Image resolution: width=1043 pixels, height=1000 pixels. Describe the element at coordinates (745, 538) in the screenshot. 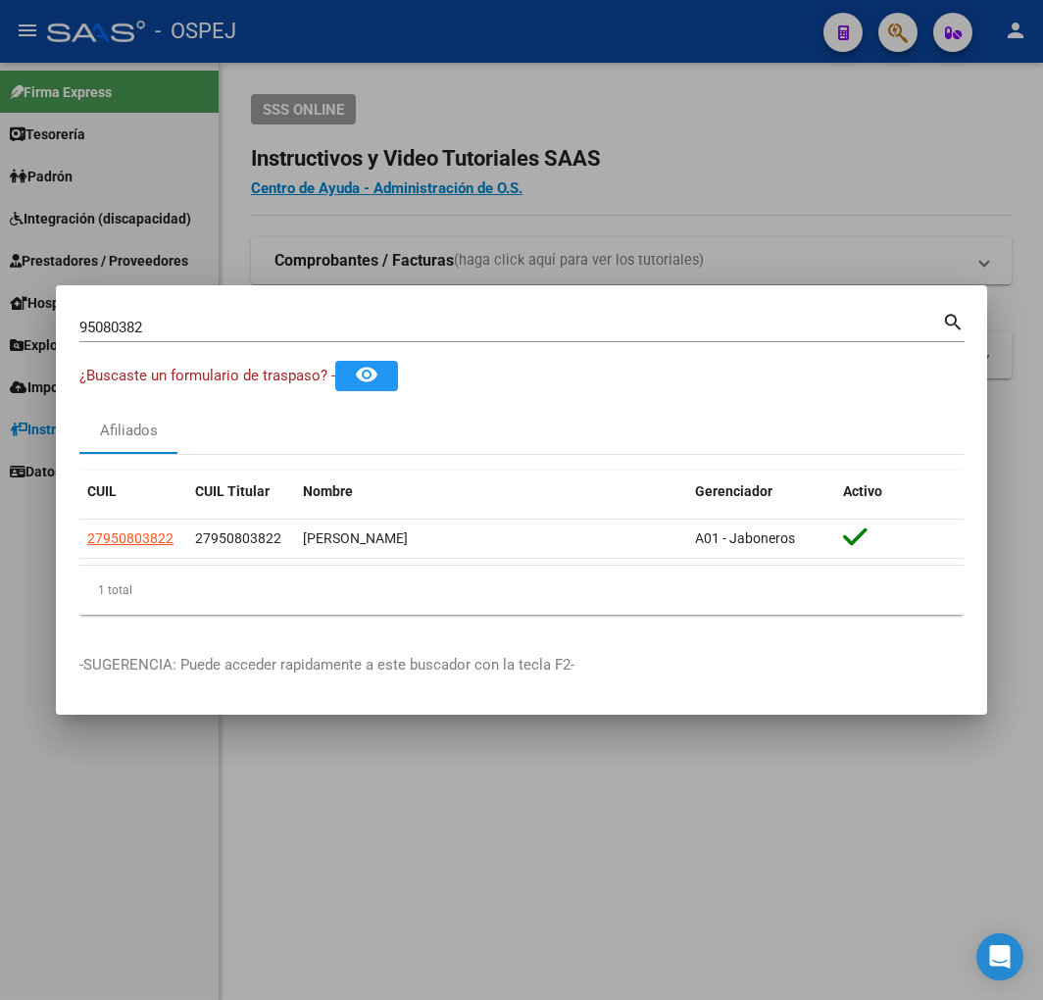

I see `span: A01 - Jaboneros` at that location.